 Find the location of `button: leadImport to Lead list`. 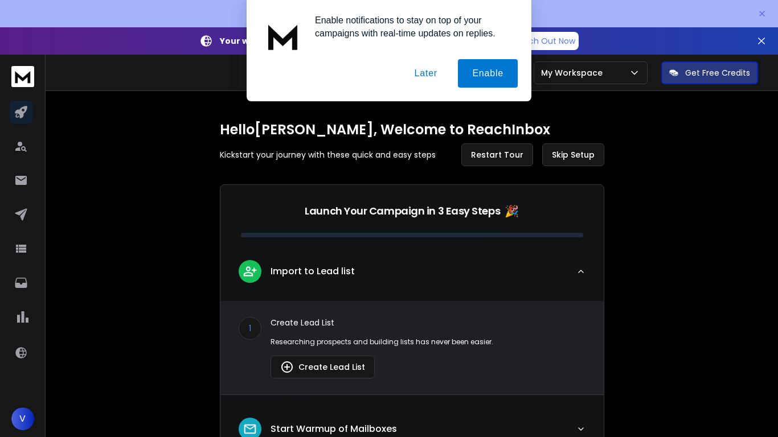

button: leadImport to Lead list is located at coordinates (412, 276).